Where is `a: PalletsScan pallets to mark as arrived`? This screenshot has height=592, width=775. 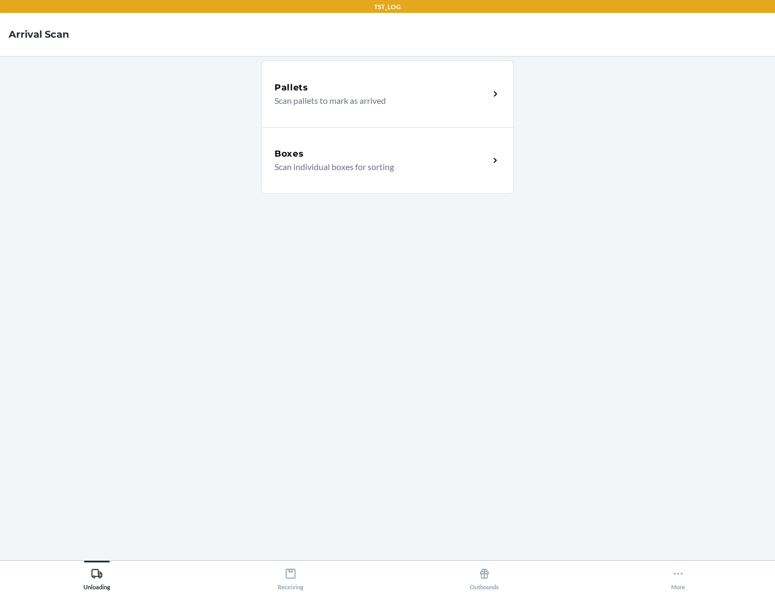 a: PalletsScan pallets to mark as arrived is located at coordinates (388, 94).